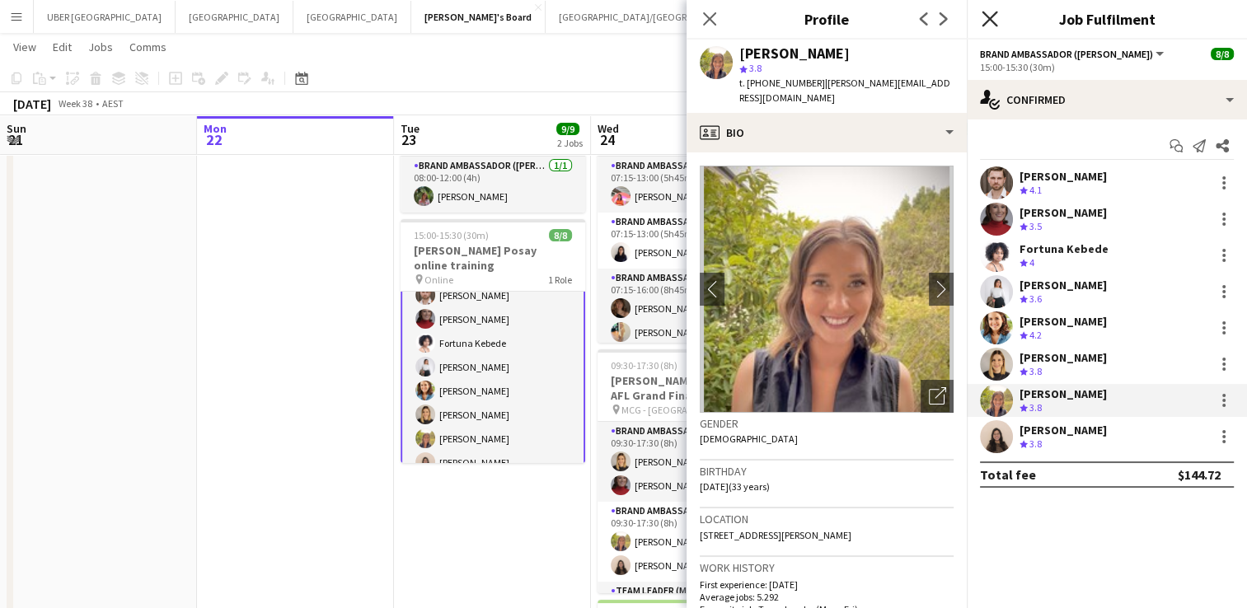 The width and height of the screenshot is (1247, 608). Describe the element at coordinates (410, 129) in the screenshot. I see `span: Tue` at that location.